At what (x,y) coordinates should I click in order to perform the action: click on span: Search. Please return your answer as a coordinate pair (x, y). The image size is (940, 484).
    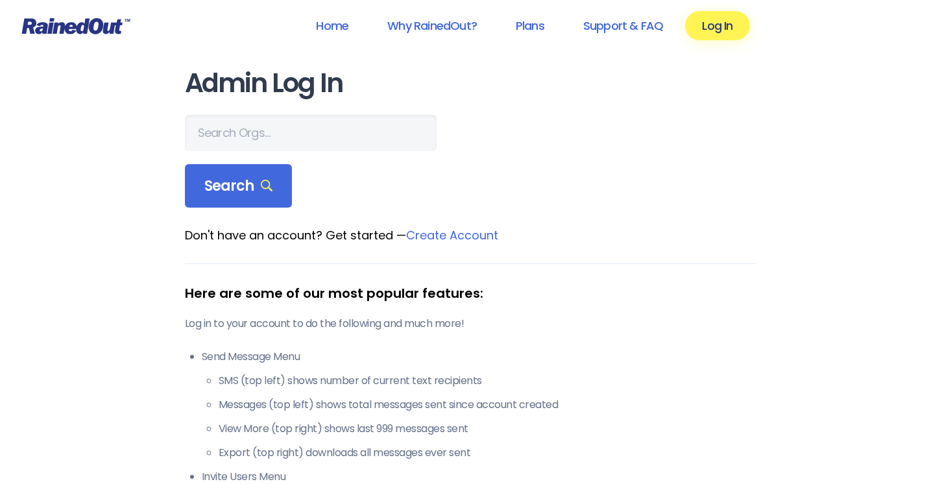
    Looking at the image, I should click on (239, 186).